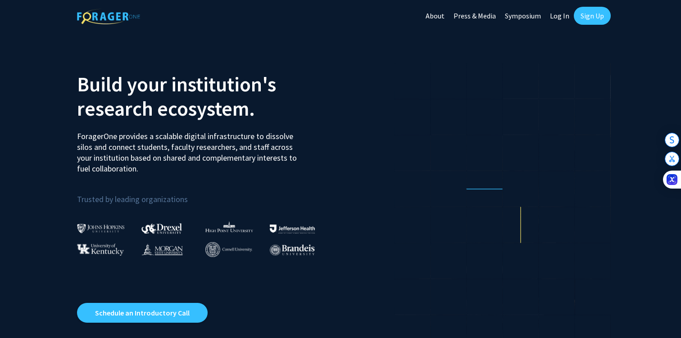  Describe the element at coordinates (292, 229) in the screenshot. I see `img: Thomas Jefferson University` at that location.